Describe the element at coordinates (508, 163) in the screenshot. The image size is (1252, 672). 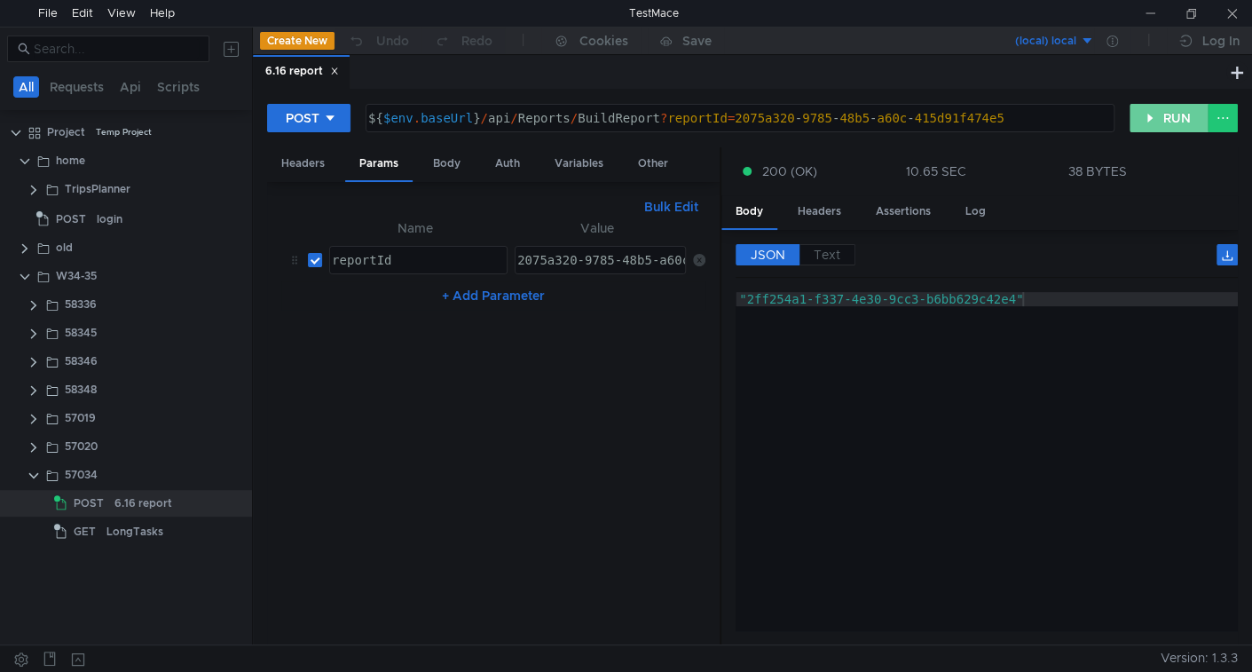
I see `div: Auth` at that location.